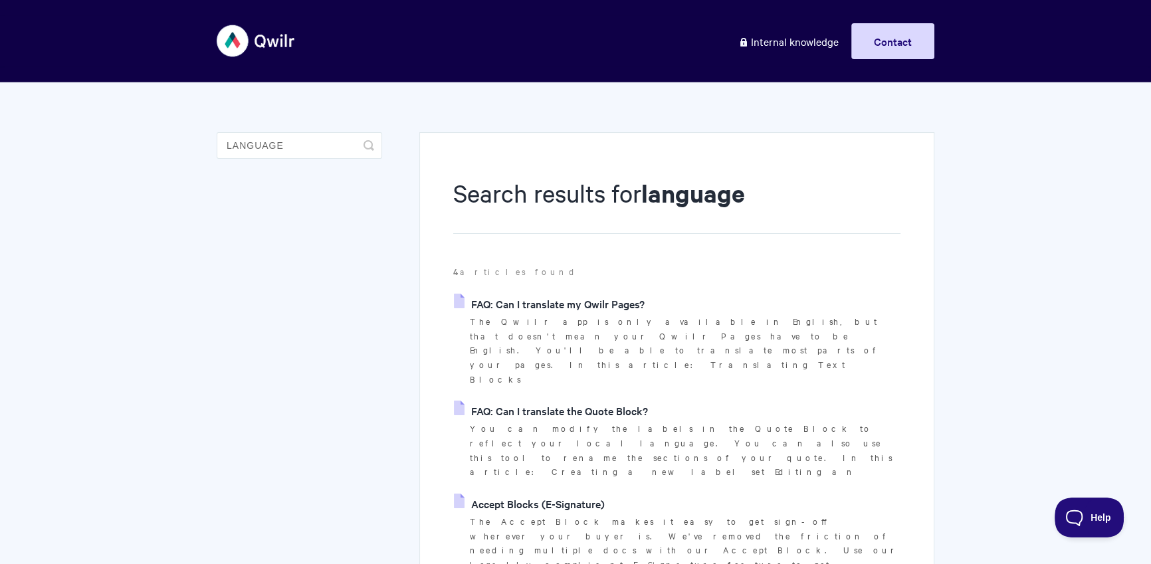 The height and width of the screenshot is (564, 1151). I want to click on a: Accept Blocks (E-Signature), so click(529, 504).